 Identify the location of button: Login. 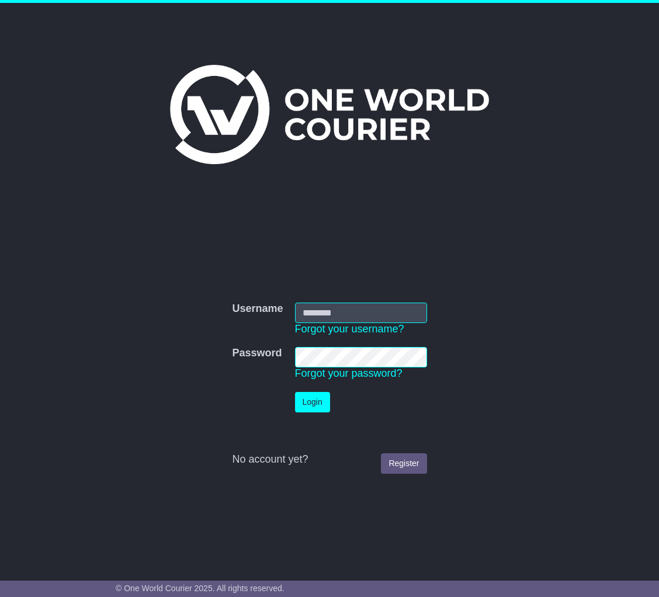
(312, 402).